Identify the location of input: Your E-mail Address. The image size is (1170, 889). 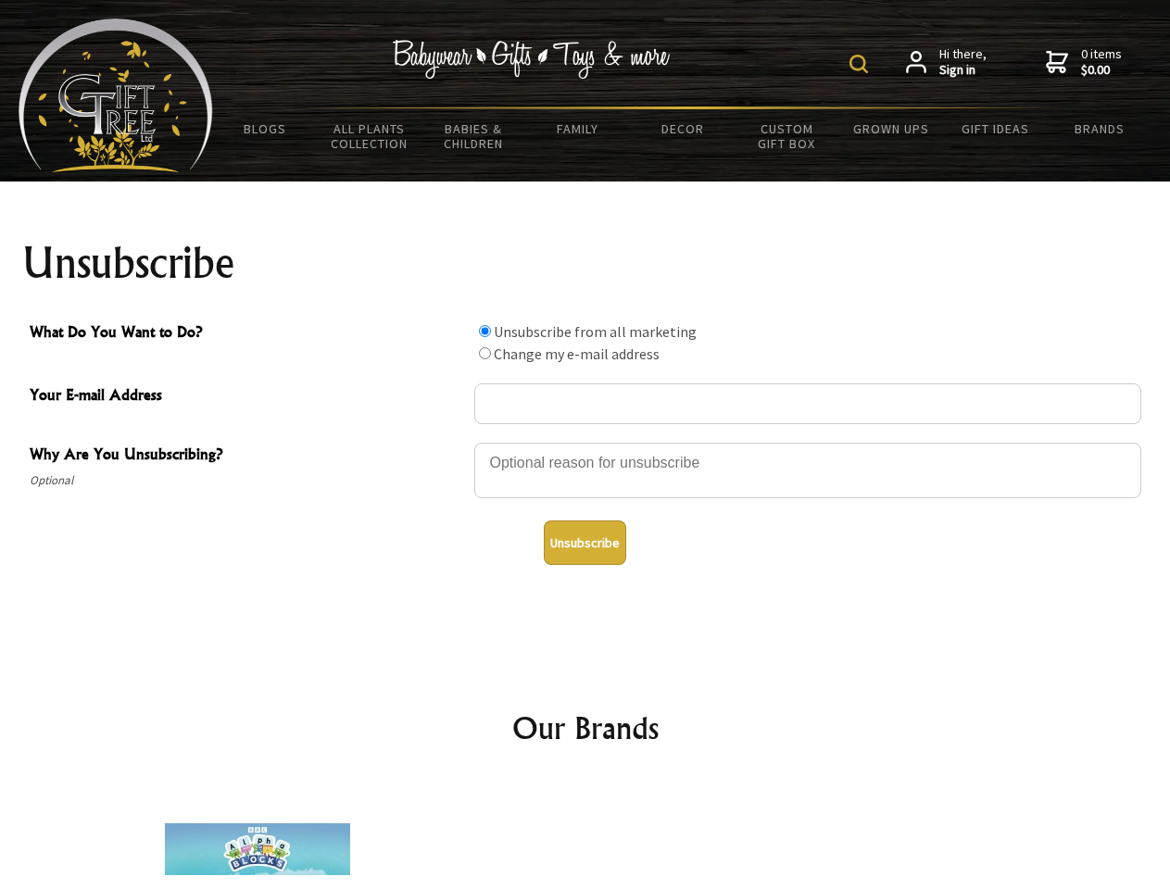
(808, 404).